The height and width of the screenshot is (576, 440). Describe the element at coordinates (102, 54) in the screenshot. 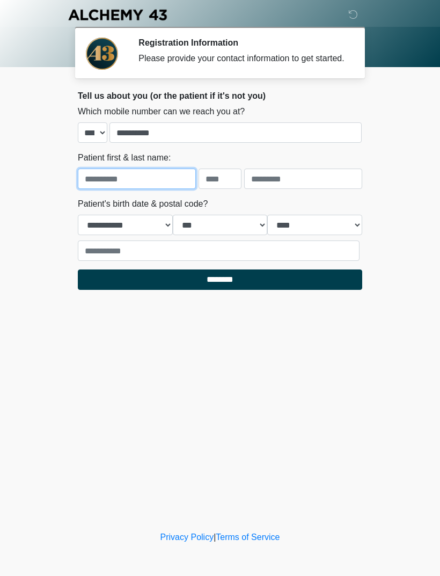

I see `img: Agent Avatar` at that location.